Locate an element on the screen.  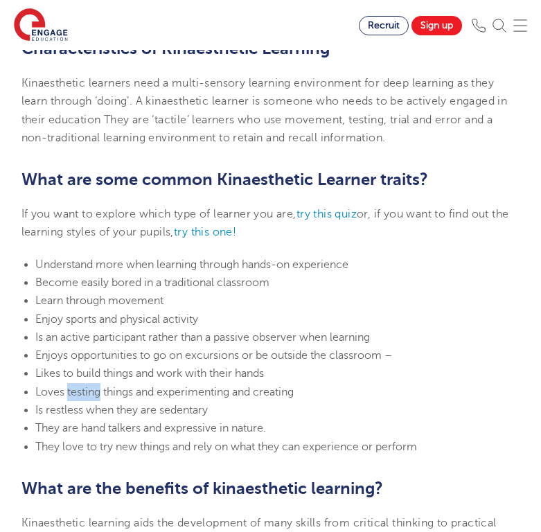
a: try this quiz is located at coordinates (326, 214).